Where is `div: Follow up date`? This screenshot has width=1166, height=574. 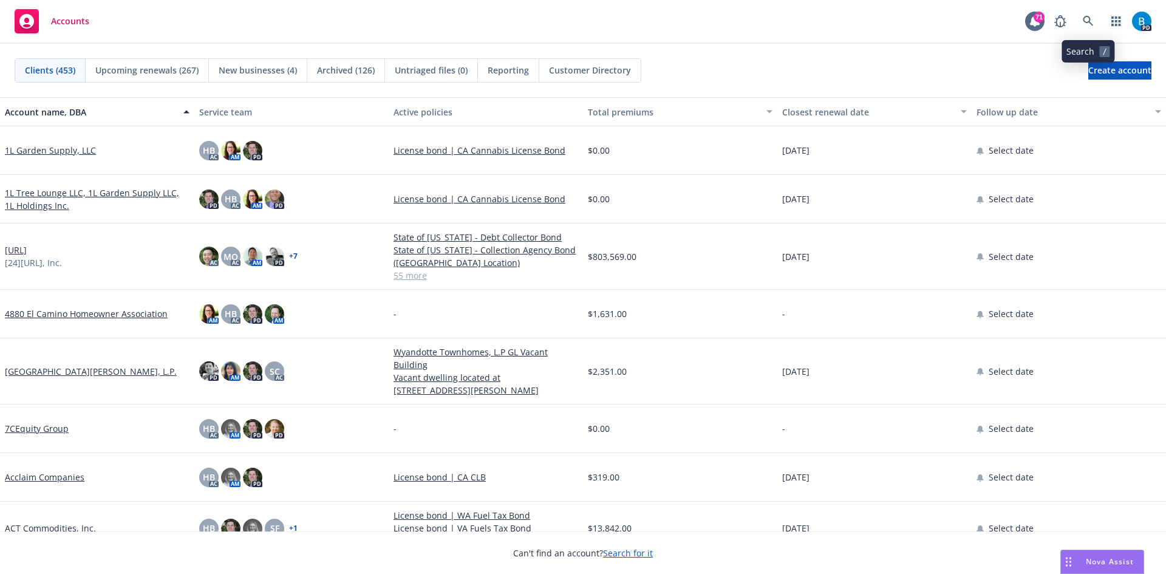
div: Follow up date is located at coordinates (1063, 112).